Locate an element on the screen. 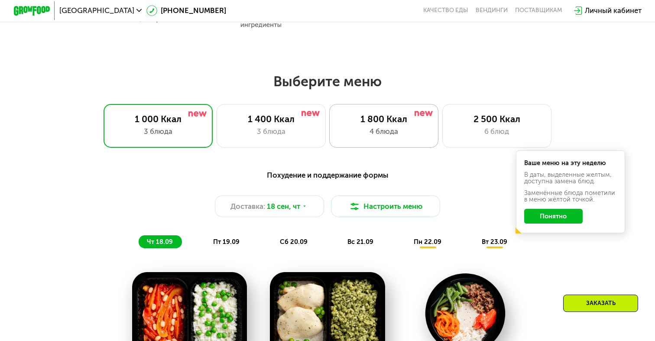 The width and height of the screenshot is (655, 341). span: пт 19.09 is located at coordinates (226, 242).